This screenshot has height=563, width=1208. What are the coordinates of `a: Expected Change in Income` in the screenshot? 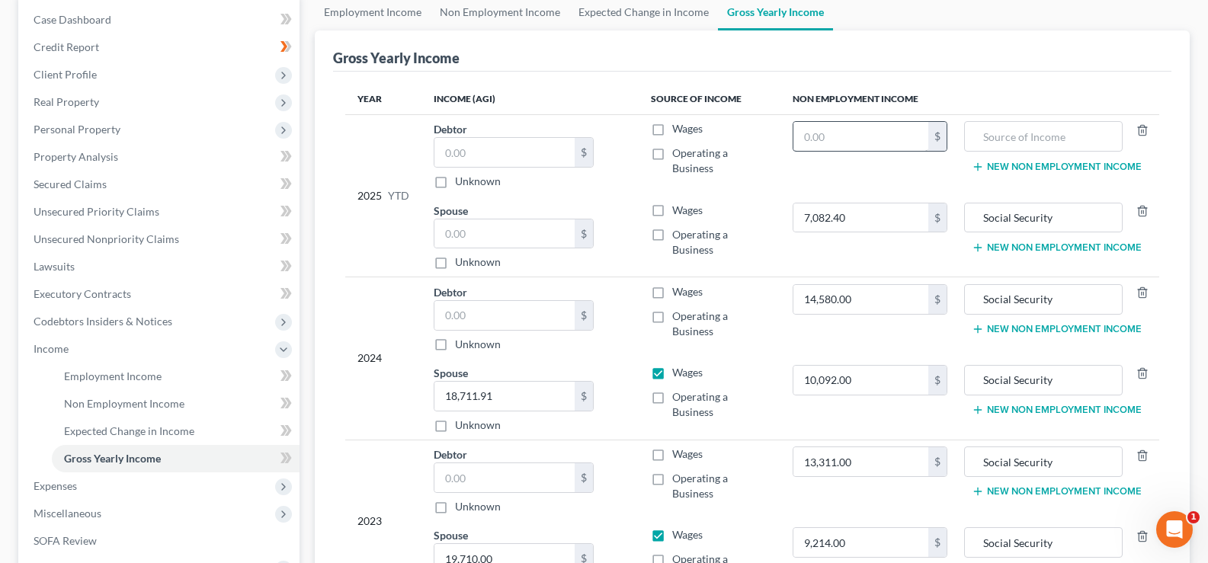 It's located at (175, 432).